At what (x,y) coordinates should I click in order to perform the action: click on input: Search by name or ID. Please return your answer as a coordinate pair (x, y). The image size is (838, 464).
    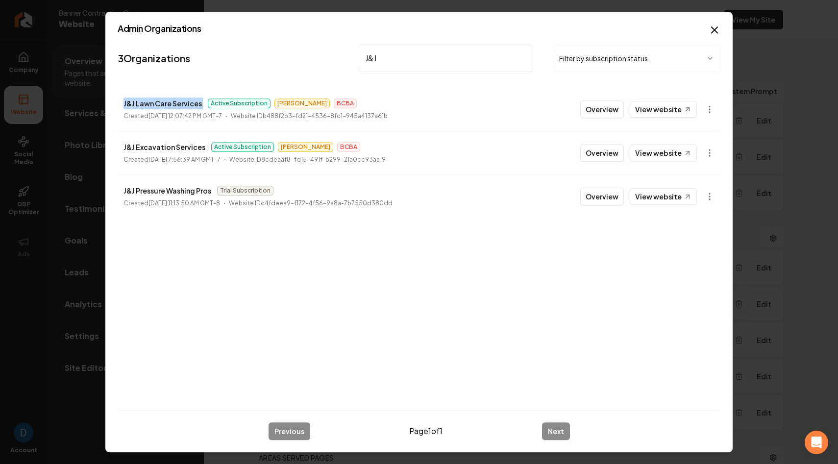
    Looking at the image, I should click on (446, 58).